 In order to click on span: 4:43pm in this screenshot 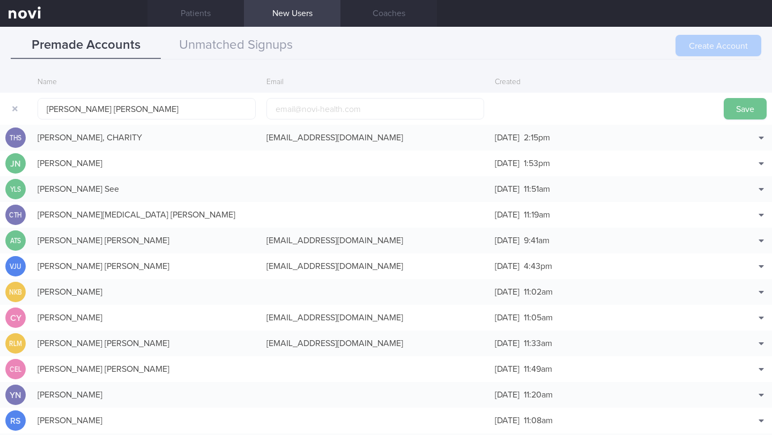, I will do `click(538, 266)`.